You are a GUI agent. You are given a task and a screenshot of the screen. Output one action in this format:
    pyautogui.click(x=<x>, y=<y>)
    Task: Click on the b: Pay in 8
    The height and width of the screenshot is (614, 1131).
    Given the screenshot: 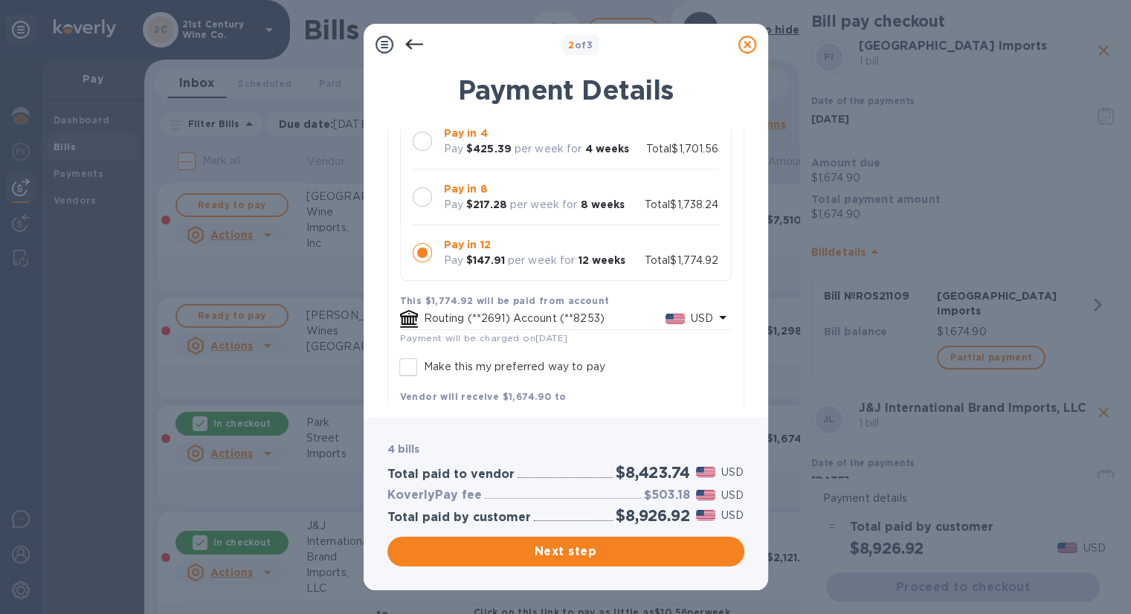 What is the action you would take?
    pyautogui.click(x=466, y=189)
    